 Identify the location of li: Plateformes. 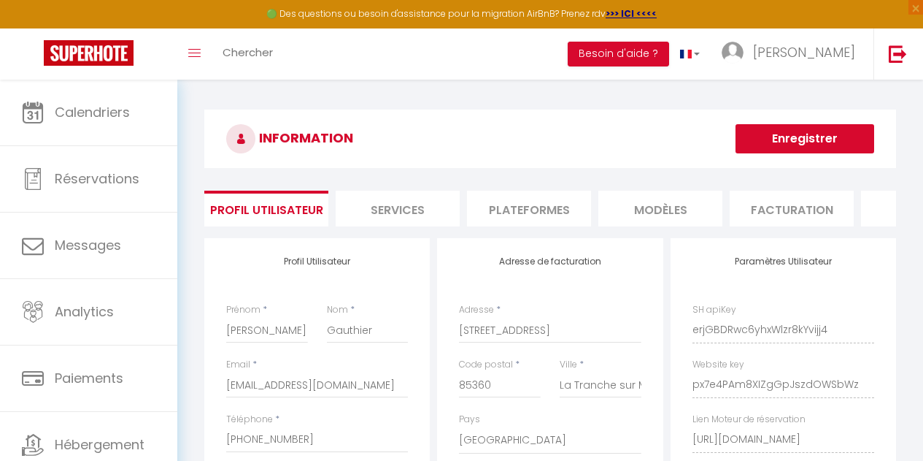
(529, 208).